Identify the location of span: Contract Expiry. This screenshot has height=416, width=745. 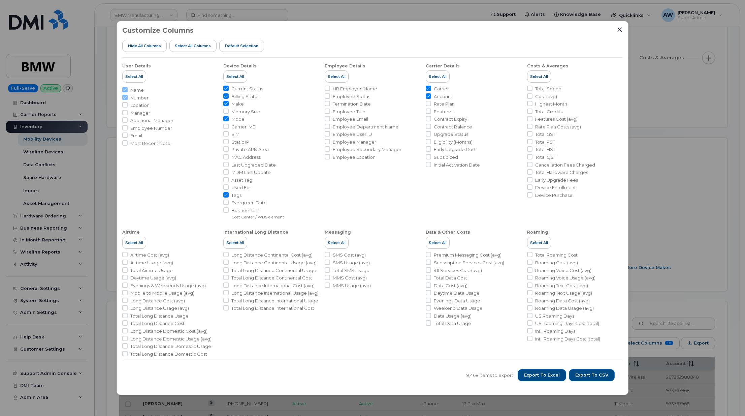
(450, 119).